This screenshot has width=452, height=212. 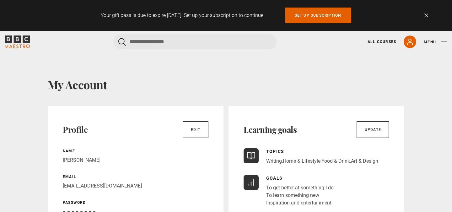 I want to click on input: Search, so click(x=195, y=42).